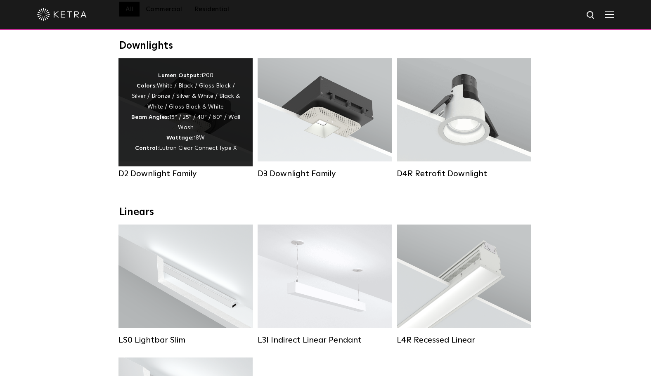 This screenshot has width=651, height=376. Describe the element at coordinates (464, 285) in the screenshot. I see `a: L4R Recessed Linear Lumen Output:400 / 600 / 800 / 1000Colors:White / BlackControl:Lutron Clear C...` at that location.